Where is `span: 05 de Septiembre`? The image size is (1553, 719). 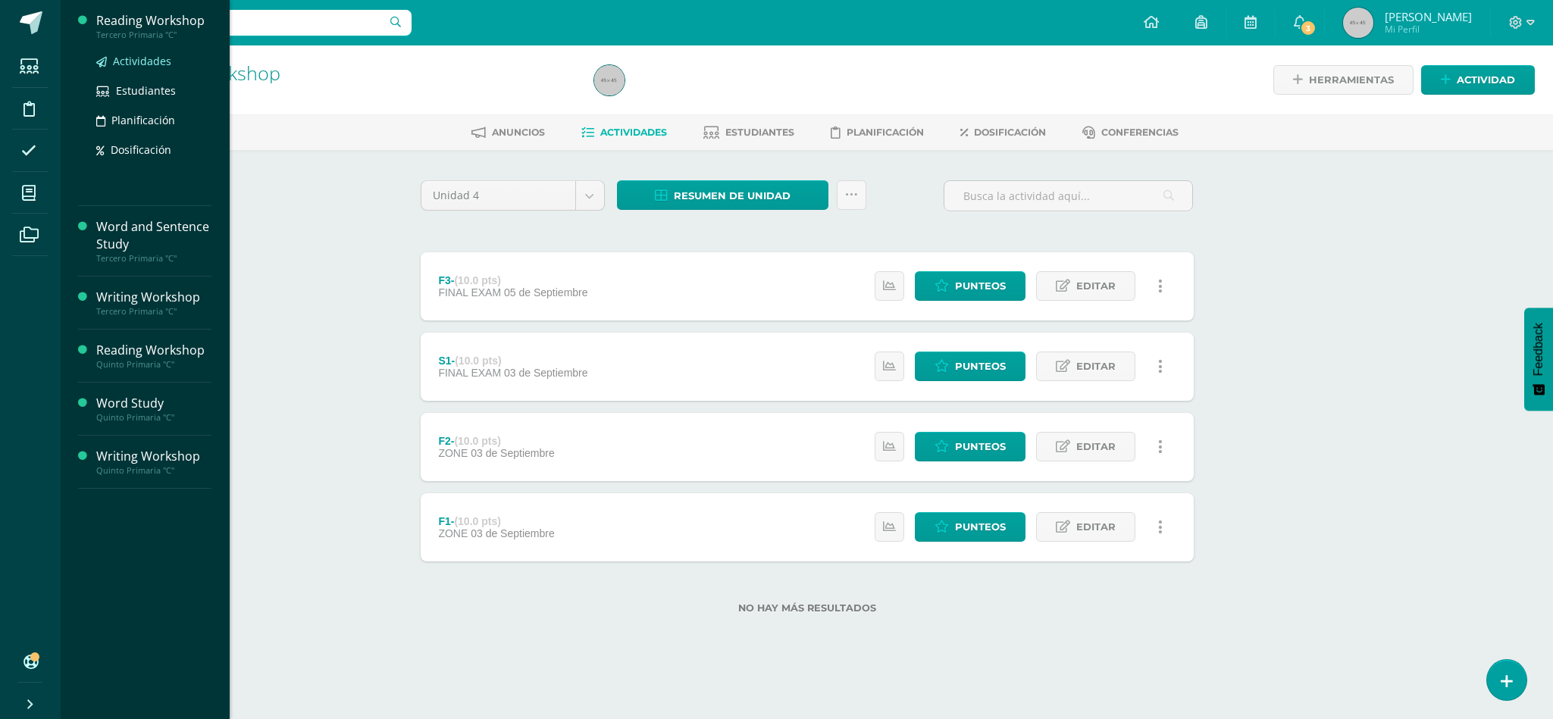 span: 05 de Septiembre is located at coordinates (546, 293).